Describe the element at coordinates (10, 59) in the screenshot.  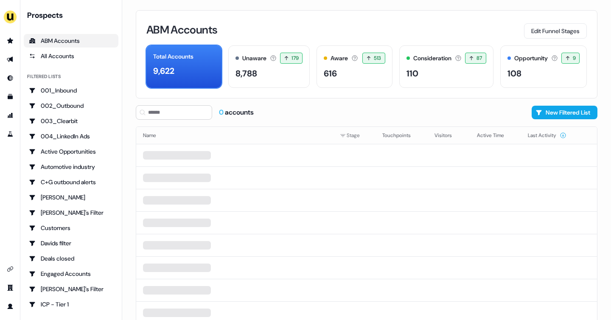
I see `a: Go to outbound experience` at that location.